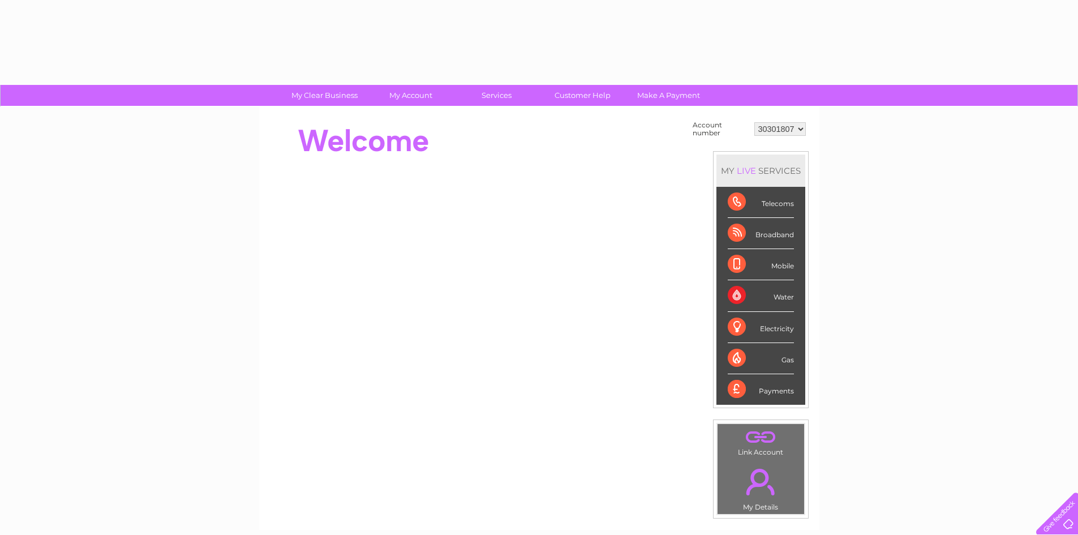 Image resolution: width=1078 pixels, height=535 pixels. I want to click on a: Customer Help, so click(582, 95).